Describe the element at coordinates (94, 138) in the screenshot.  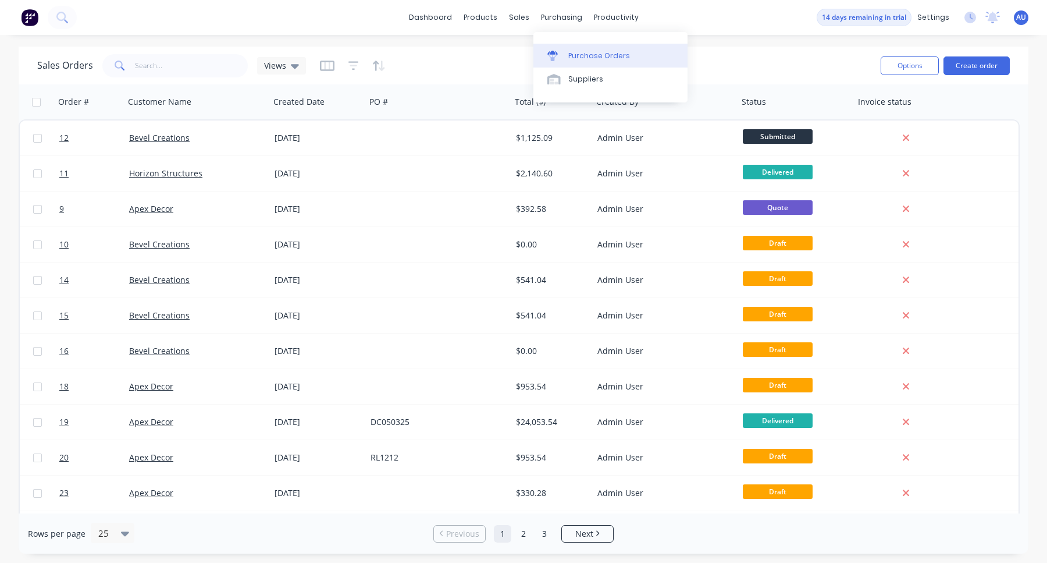
I see `a: 12` at that location.